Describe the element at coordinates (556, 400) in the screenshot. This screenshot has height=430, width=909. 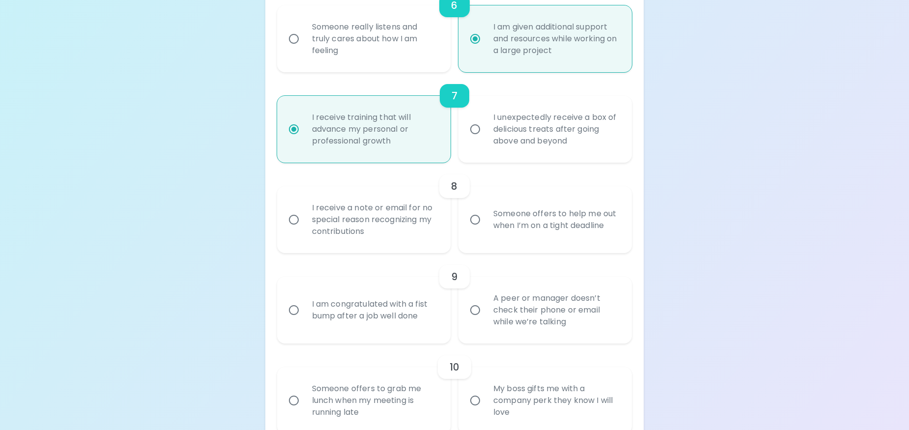
I see `div: My boss gifts me with a company perk they know I will love` at that location.